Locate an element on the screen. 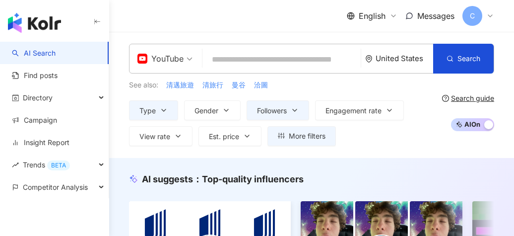 Image resolution: width=514 pixels, height=236 pixels. span: More filters is located at coordinates (307, 136).